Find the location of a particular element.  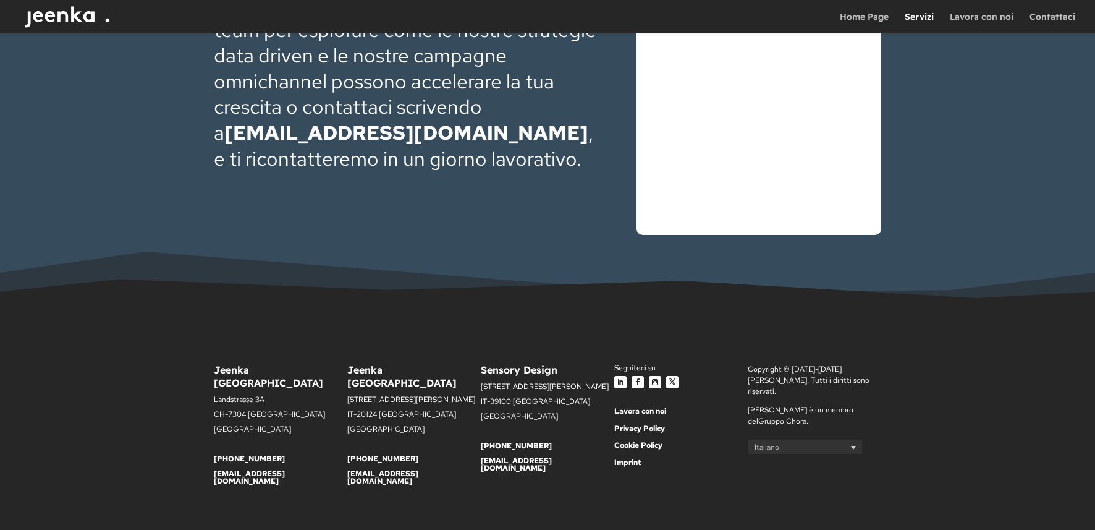

span: Italiano is located at coordinates (767, 447).